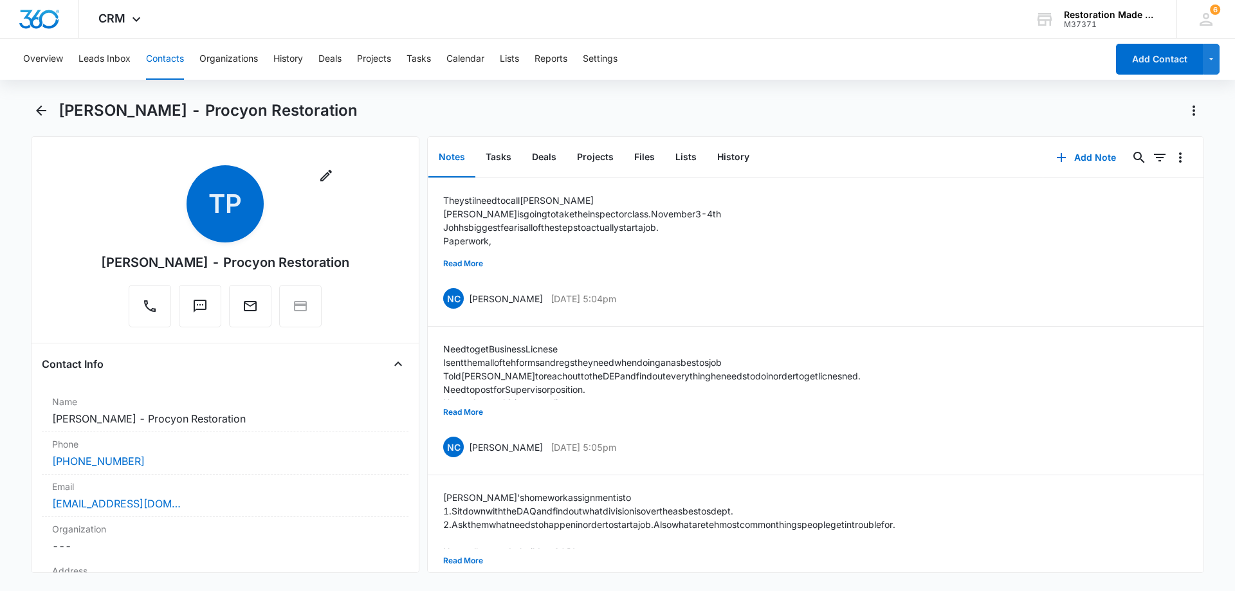 This screenshot has width=1235, height=591. Describe the element at coordinates (1139, 158) in the screenshot. I see `button: Search...` at that location.